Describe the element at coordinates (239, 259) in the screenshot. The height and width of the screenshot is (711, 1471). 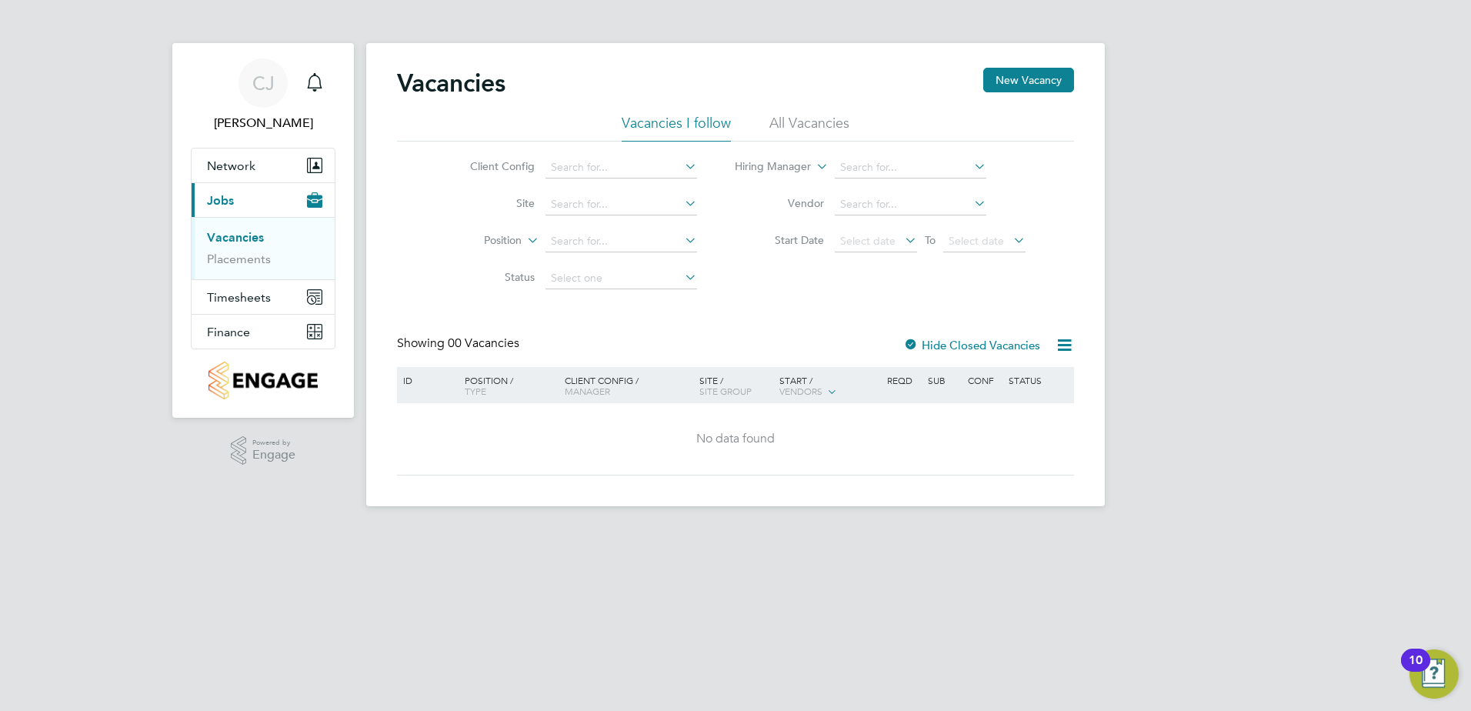
I see `a: Placements` at that location.